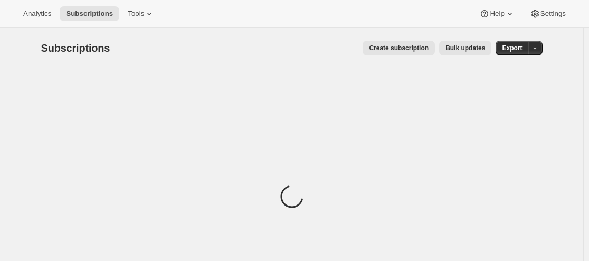 This screenshot has height=261, width=589. What do you see at coordinates (37, 14) in the screenshot?
I see `span: Analytics` at bounding box center [37, 14].